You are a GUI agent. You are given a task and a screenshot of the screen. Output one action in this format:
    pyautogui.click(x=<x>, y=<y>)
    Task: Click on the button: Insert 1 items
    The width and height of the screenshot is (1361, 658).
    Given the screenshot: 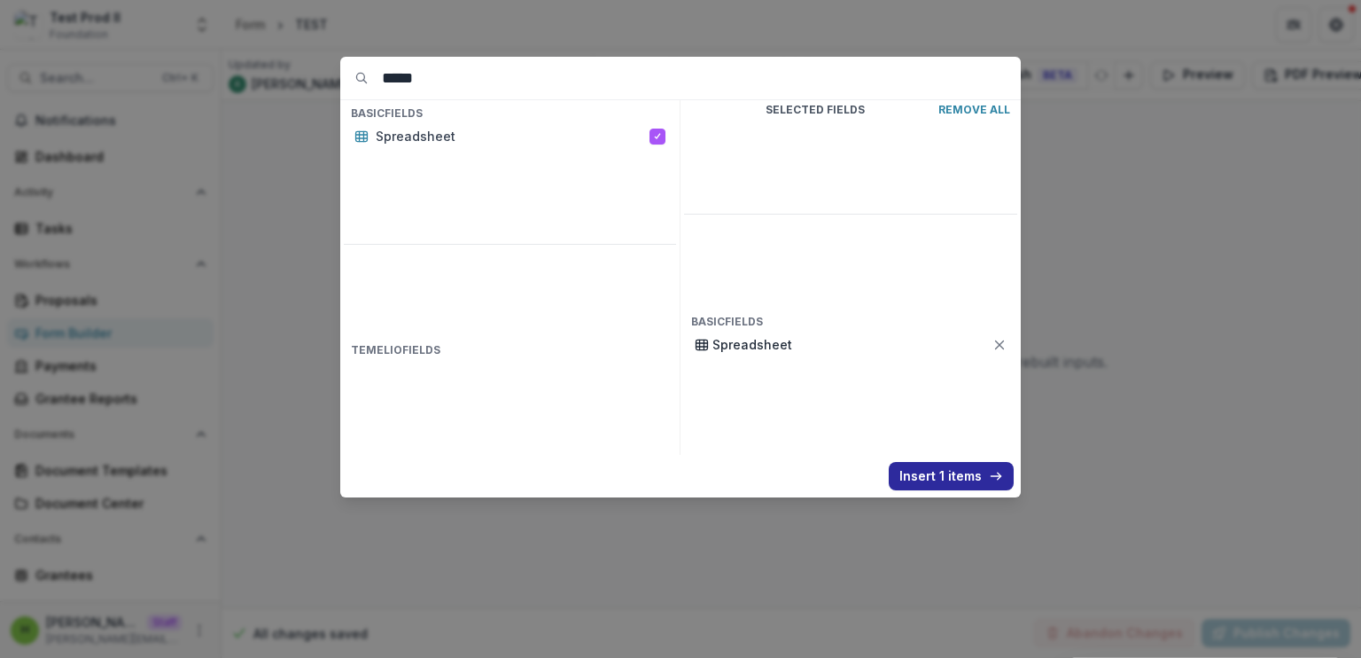 What is the action you would take?
    pyautogui.click(x=951, y=476)
    